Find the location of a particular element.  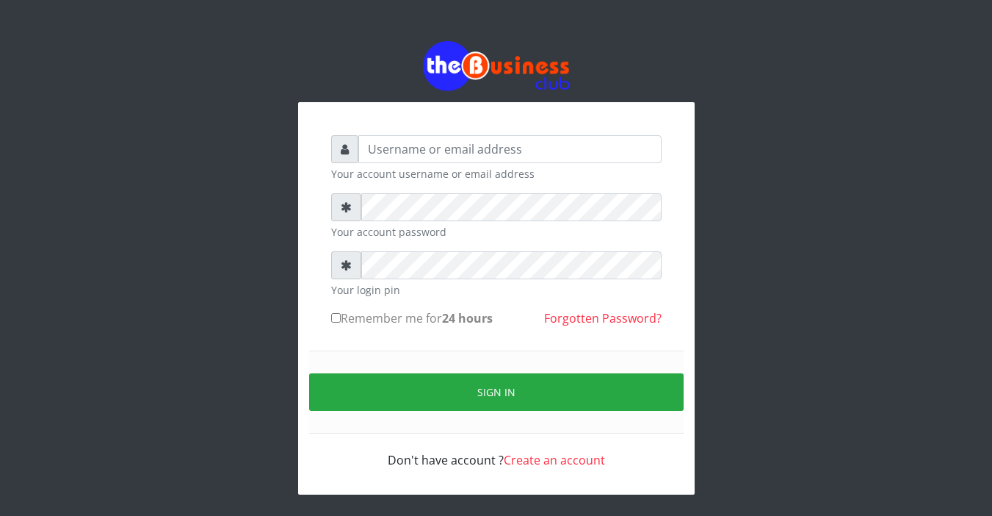

div: Don't have account ? is located at coordinates (497, 451).